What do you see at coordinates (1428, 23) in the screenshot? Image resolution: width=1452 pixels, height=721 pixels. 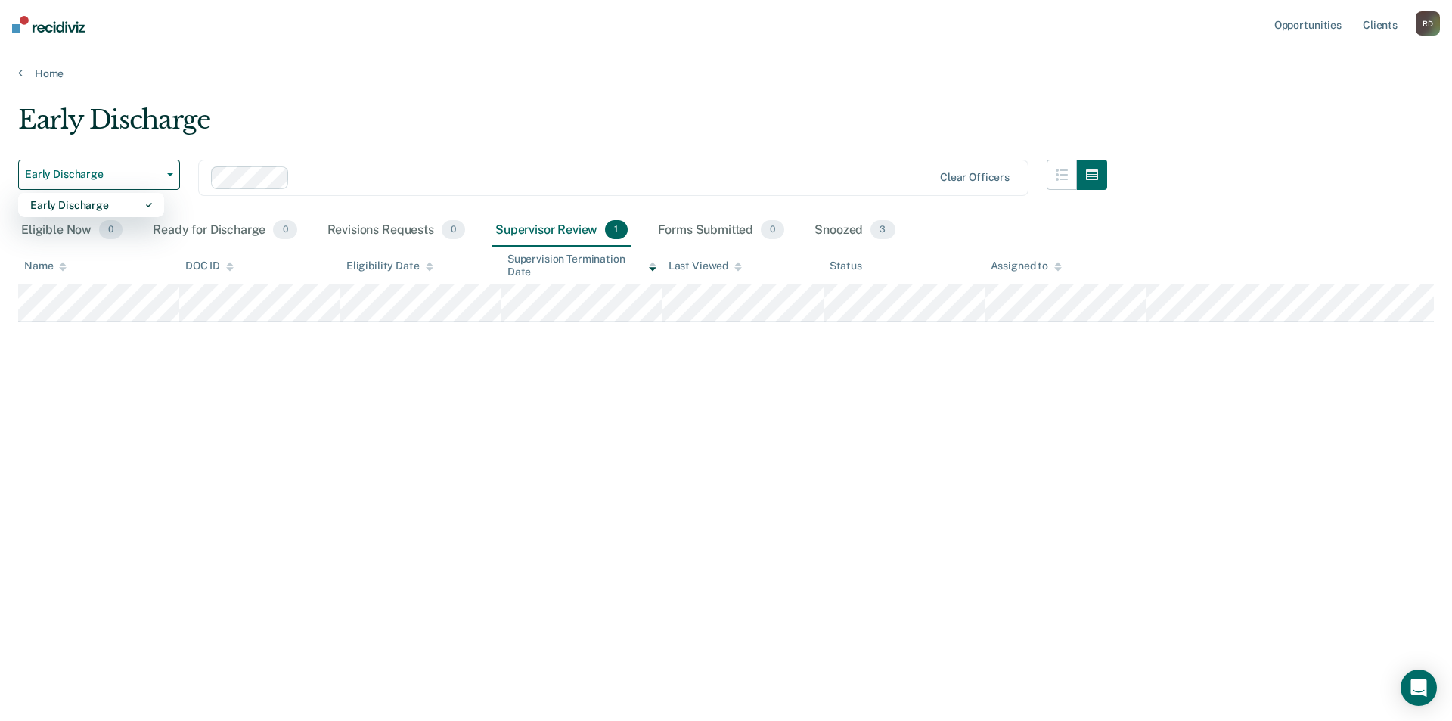 I see `button: RD` at bounding box center [1428, 23].